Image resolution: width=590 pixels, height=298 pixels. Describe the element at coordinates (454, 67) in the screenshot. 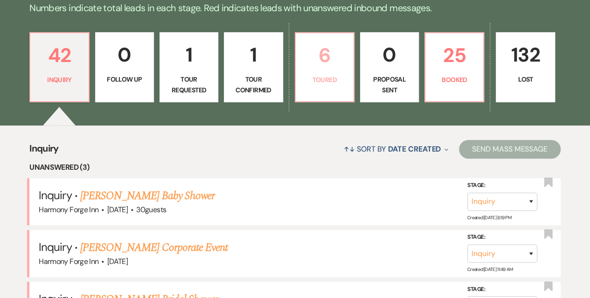

I see `a: 25Booked` at that location.